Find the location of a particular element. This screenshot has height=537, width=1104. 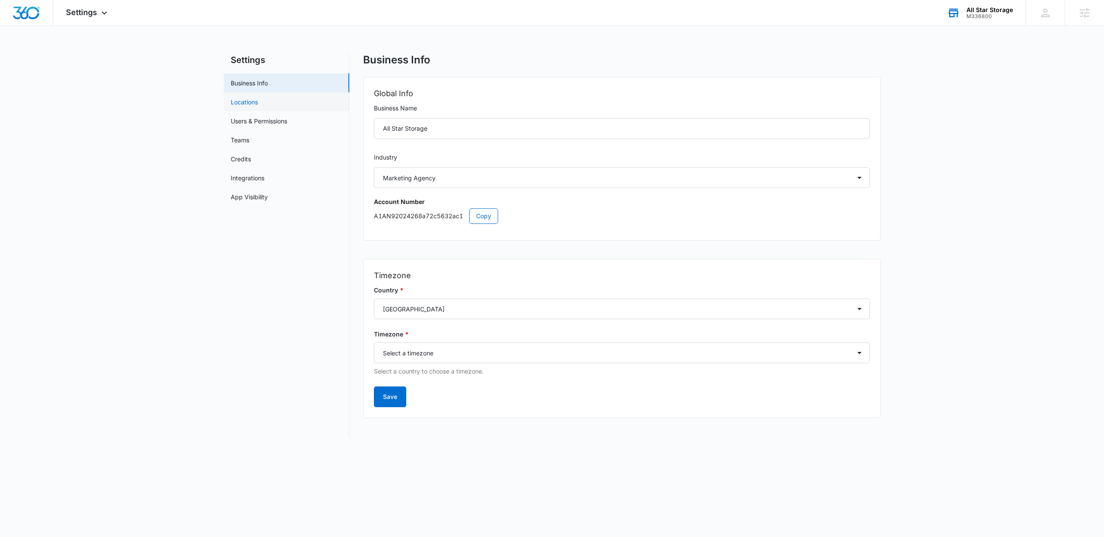

a: Integrations is located at coordinates (247, 178).